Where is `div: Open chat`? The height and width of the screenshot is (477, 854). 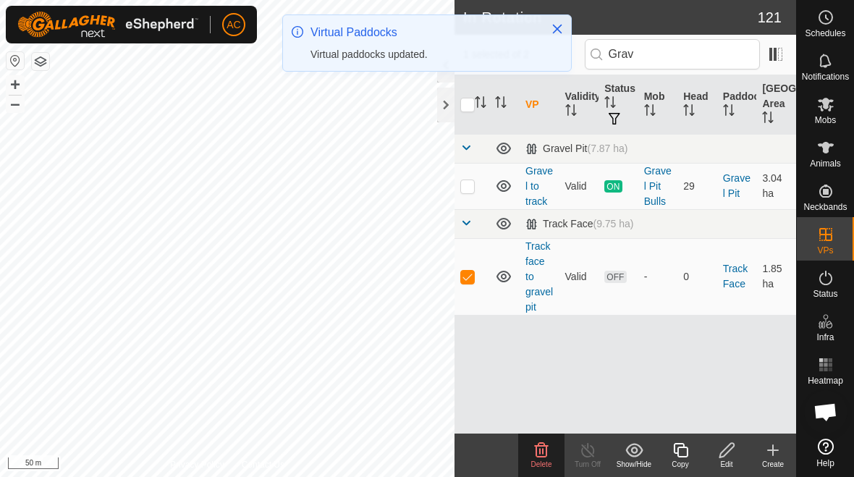 div: Open chat is located at coordinates (826, 412).